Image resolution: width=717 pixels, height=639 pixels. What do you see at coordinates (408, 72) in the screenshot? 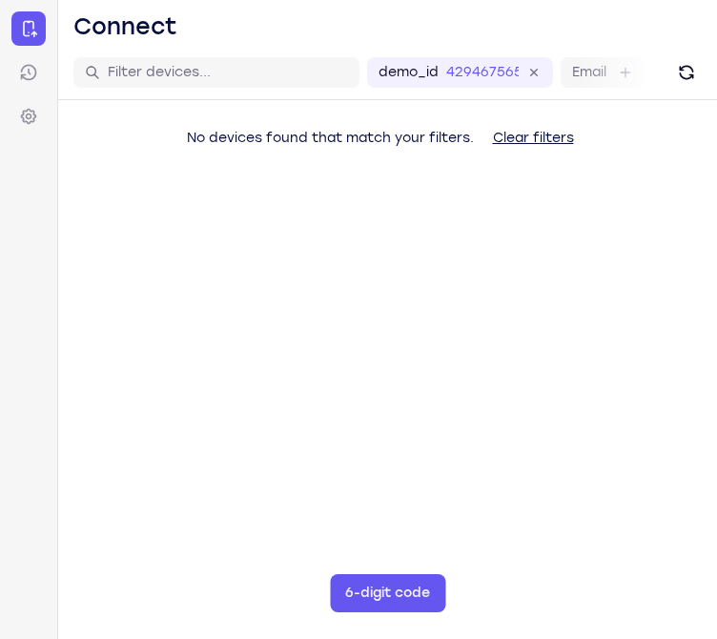
I see `label: demo_id` at bounding box center [408, 72].